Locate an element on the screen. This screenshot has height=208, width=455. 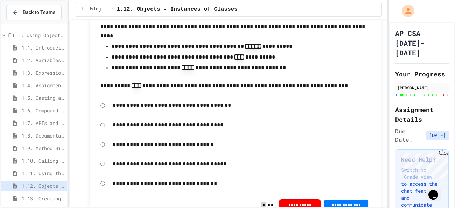
span: 1.7. APIs and Libraries is located at coordinates (43, 123).